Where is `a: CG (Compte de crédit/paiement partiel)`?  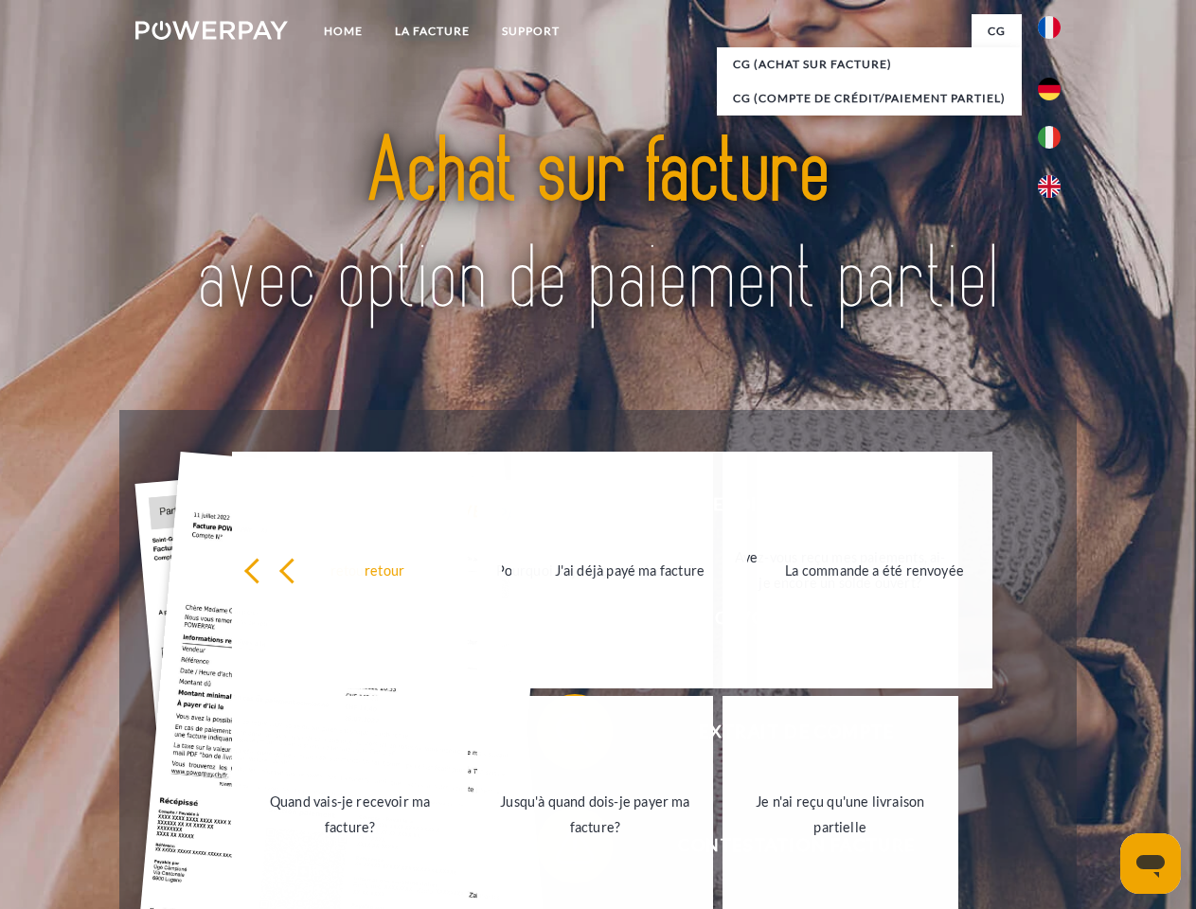 a: CG (Compte de crédit/paiement partiel) is located at coordinates (869, 98).